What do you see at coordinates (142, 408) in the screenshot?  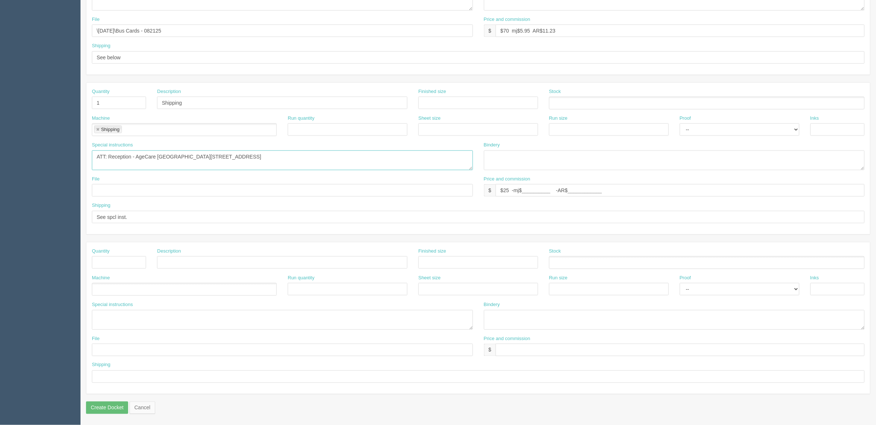 I see `a: Cancel` at bounding box center [142, 408].